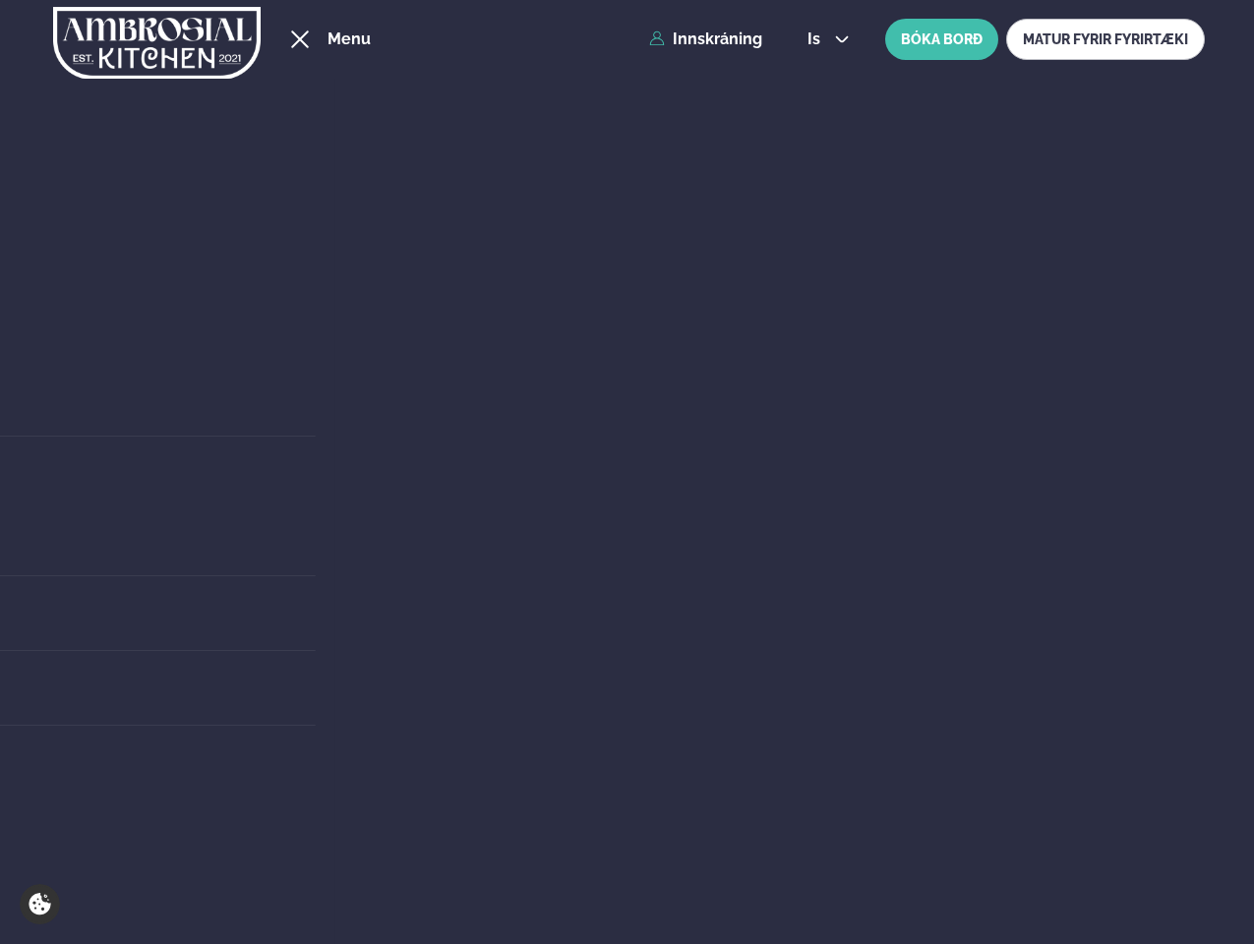 This screenshot has height=944, width=1254. Describe the element at coordinates (39, 904) in the screenshot. I see `a: Cookie settings` at that location.